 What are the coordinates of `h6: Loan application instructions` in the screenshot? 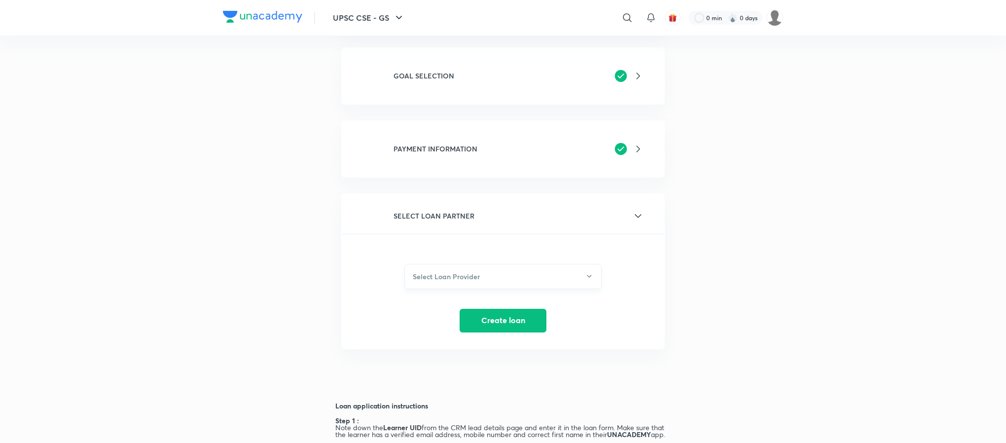 It's located at (503, 406).